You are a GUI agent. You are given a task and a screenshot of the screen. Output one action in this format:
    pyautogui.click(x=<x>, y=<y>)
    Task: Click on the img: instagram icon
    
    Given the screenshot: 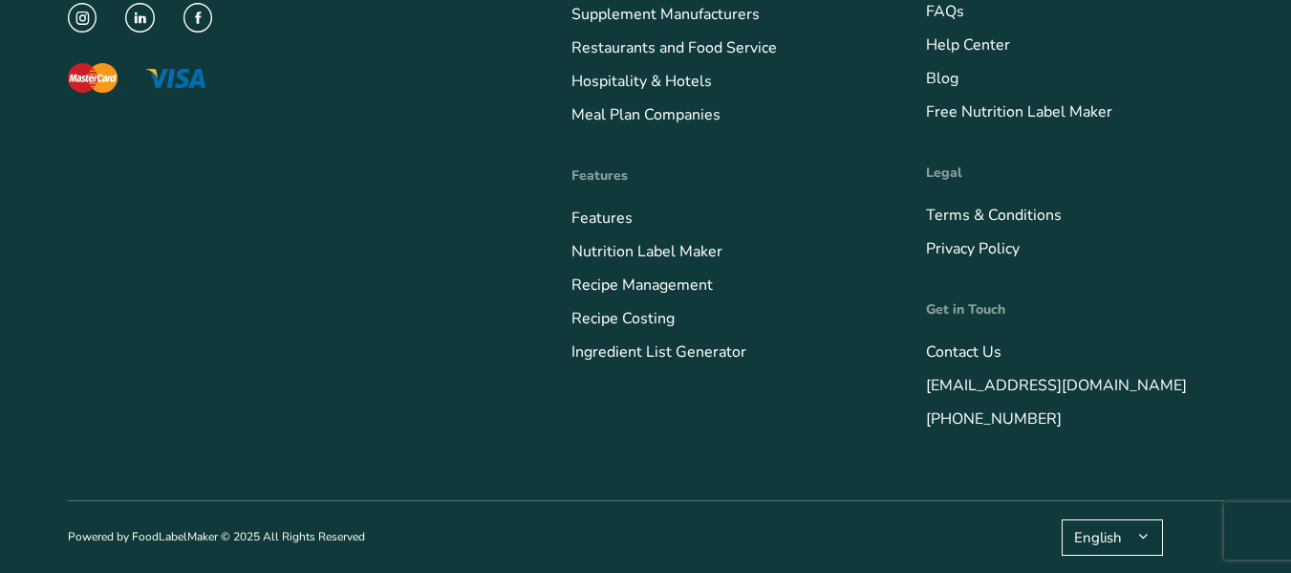 What is the action you would take?
    pyautogui.click(x=82, y=17)
    